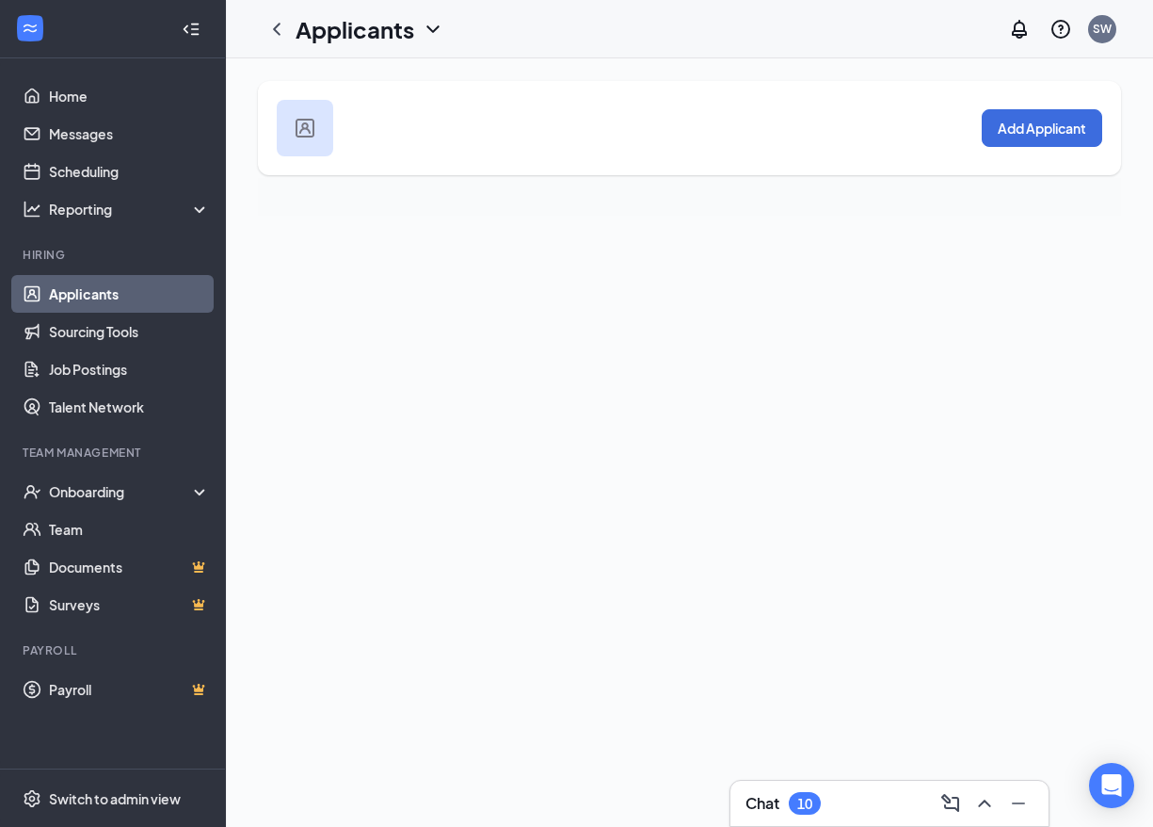 The width and height of the screenshot is (1153, 827). Describe the element at coordinates (129, 369) in the screenshot. I see `a: Job Postings` at that location.